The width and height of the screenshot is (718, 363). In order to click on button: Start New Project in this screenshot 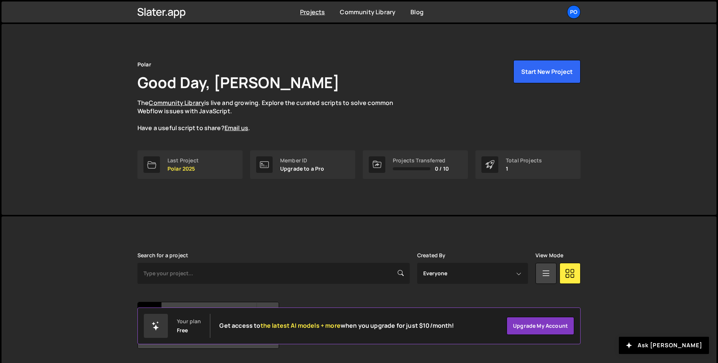, I will do `click(546, 72)`.